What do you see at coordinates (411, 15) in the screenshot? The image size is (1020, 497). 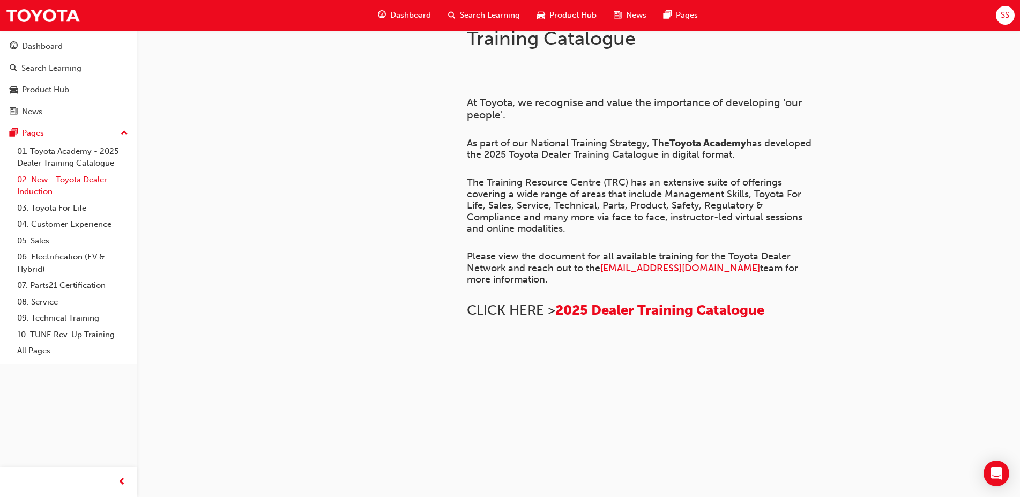 I see `span: Dashboard` at bounding box center [411, 15].